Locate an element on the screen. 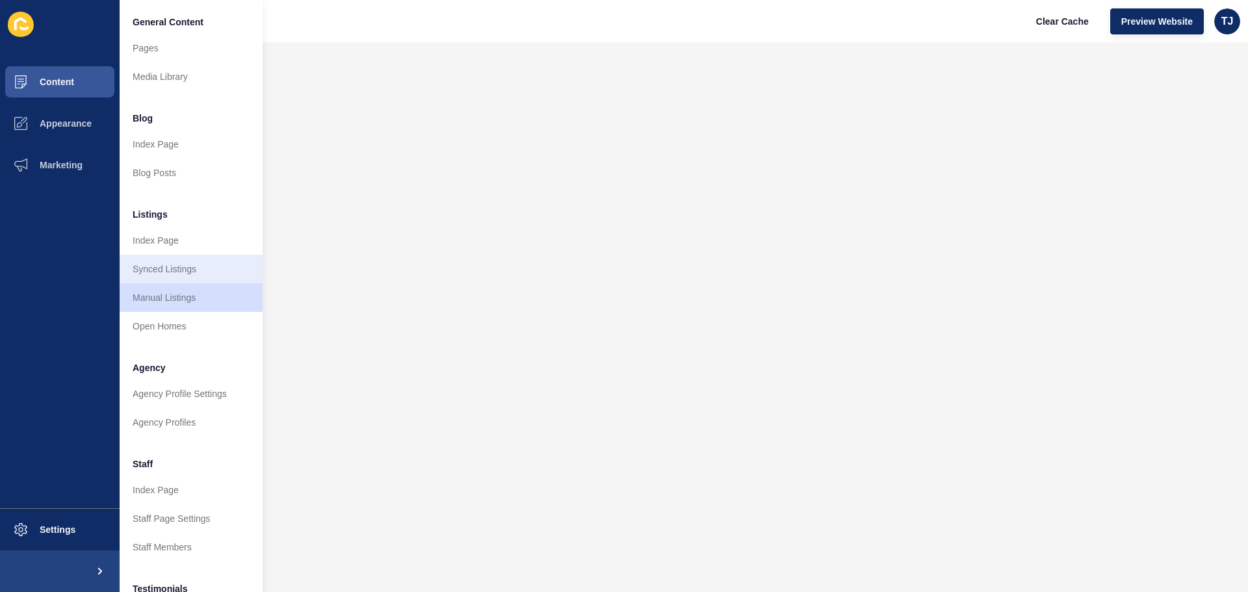  a: Agency Profile Settings is located at coordinates (191, 394).